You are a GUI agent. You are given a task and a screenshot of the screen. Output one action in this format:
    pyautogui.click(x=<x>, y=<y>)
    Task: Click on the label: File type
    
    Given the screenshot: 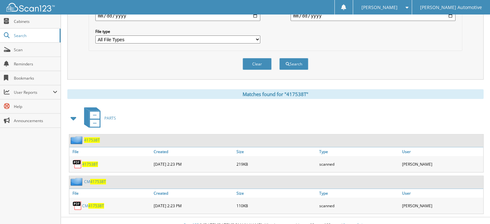 What is the action you would take?
    pyautogui.click(x=178, y=31)
    